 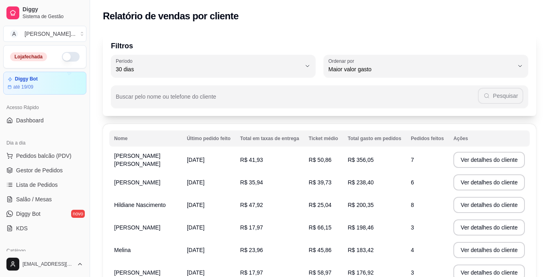 I want to click on span: Gestor de Pedidos, so click(x=39, y=170).